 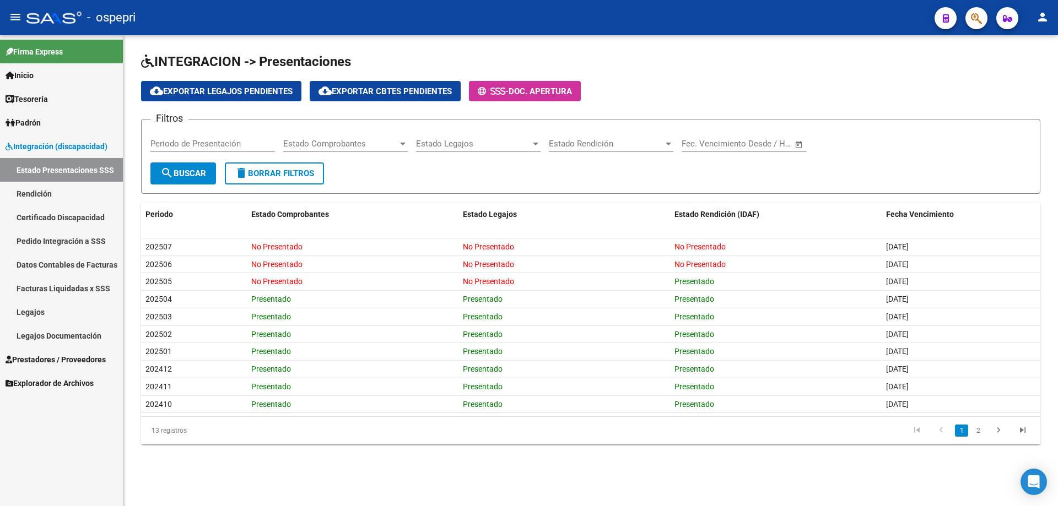 I want to click on span: 202412, so click(x=159, y=369).